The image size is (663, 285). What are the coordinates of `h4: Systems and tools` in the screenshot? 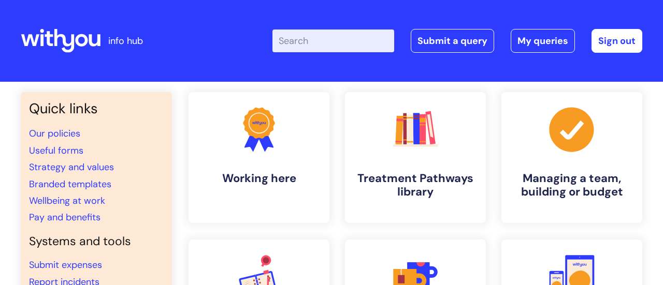 It's located at (96, 242).